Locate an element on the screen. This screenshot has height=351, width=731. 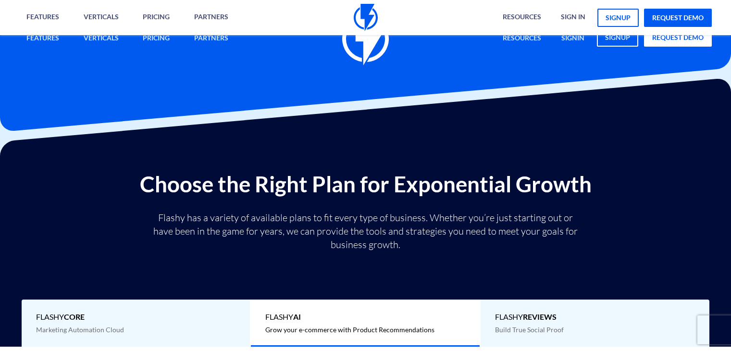
b: AI is located at coordinates (297, 316).